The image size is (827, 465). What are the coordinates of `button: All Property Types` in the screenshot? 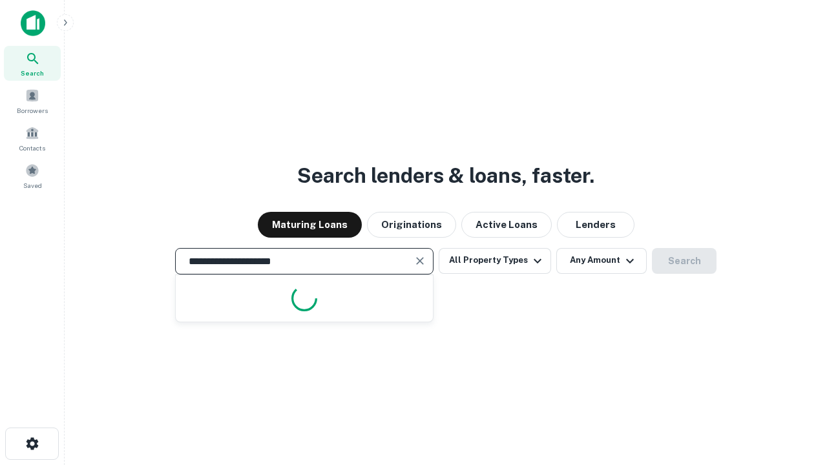 It's located at (495, 261).